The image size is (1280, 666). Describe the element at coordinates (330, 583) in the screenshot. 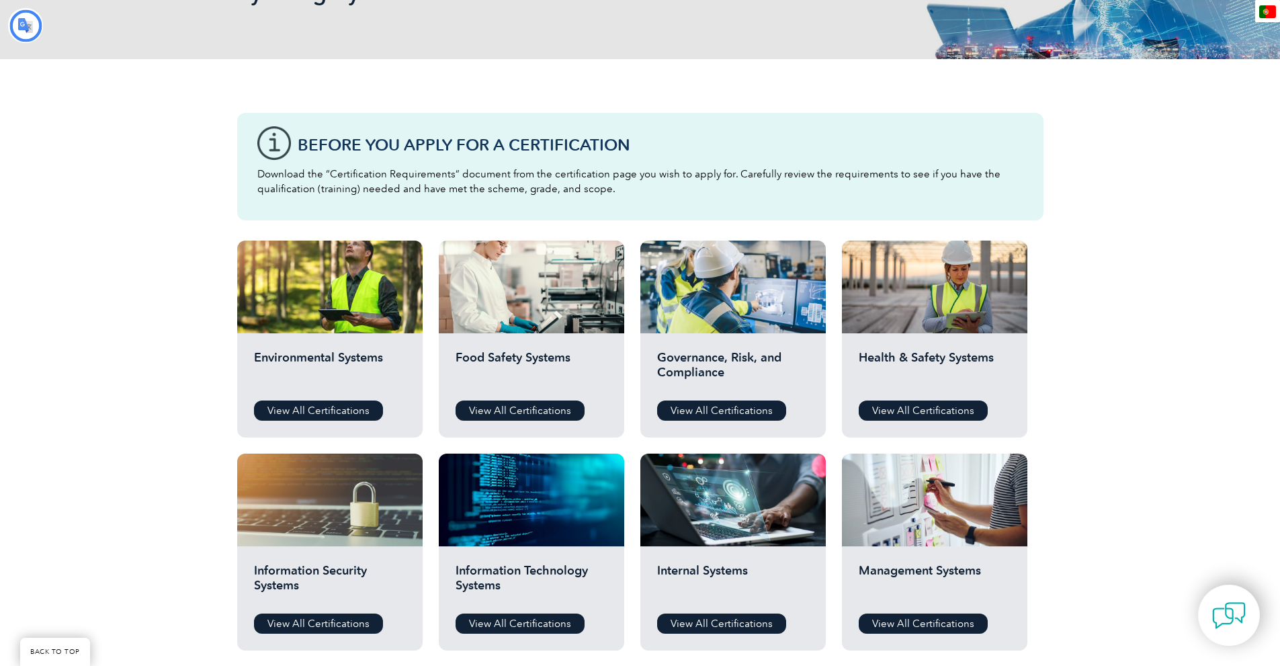

I see `h2: Information Security Systems` at that location.